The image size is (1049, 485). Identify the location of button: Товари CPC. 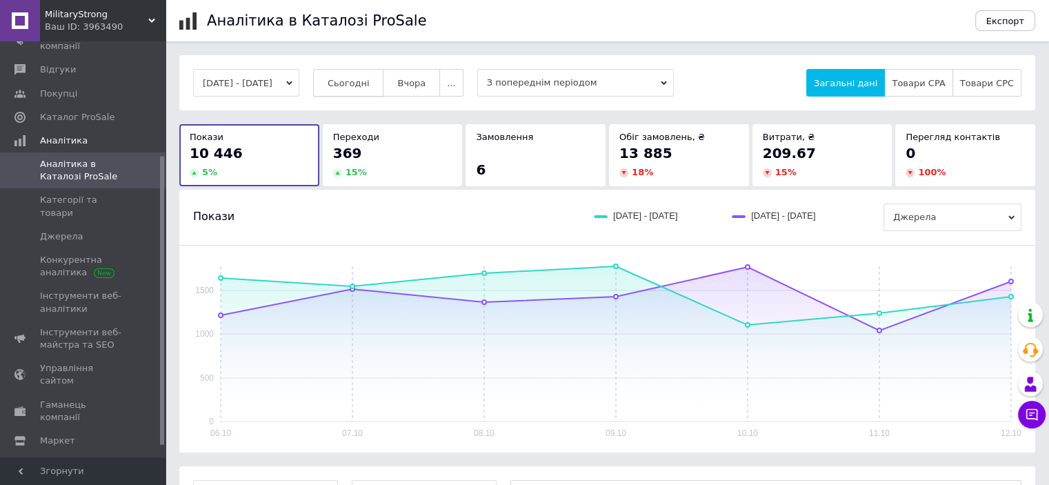
(987, 83).